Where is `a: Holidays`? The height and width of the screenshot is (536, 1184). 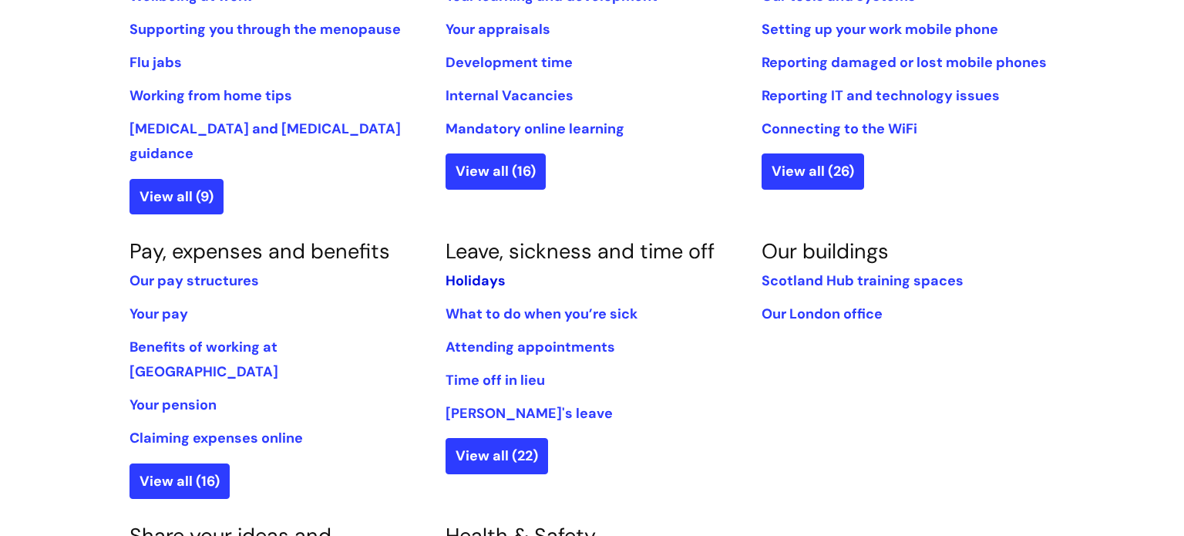 a: Holidays is located at coordinates (476, 281).